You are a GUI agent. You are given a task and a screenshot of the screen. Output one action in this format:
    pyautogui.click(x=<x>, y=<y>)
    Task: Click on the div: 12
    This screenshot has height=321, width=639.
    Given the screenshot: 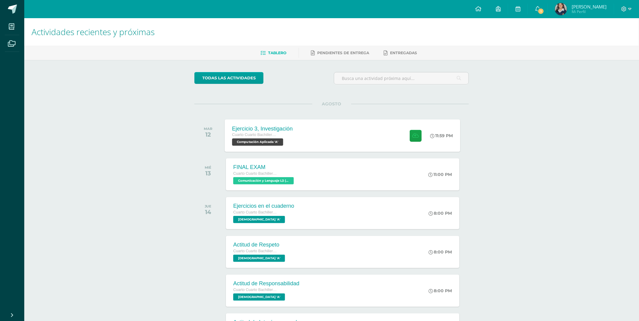 What is the action you would take?
    pyautogui.click(x=208, y=135)
    